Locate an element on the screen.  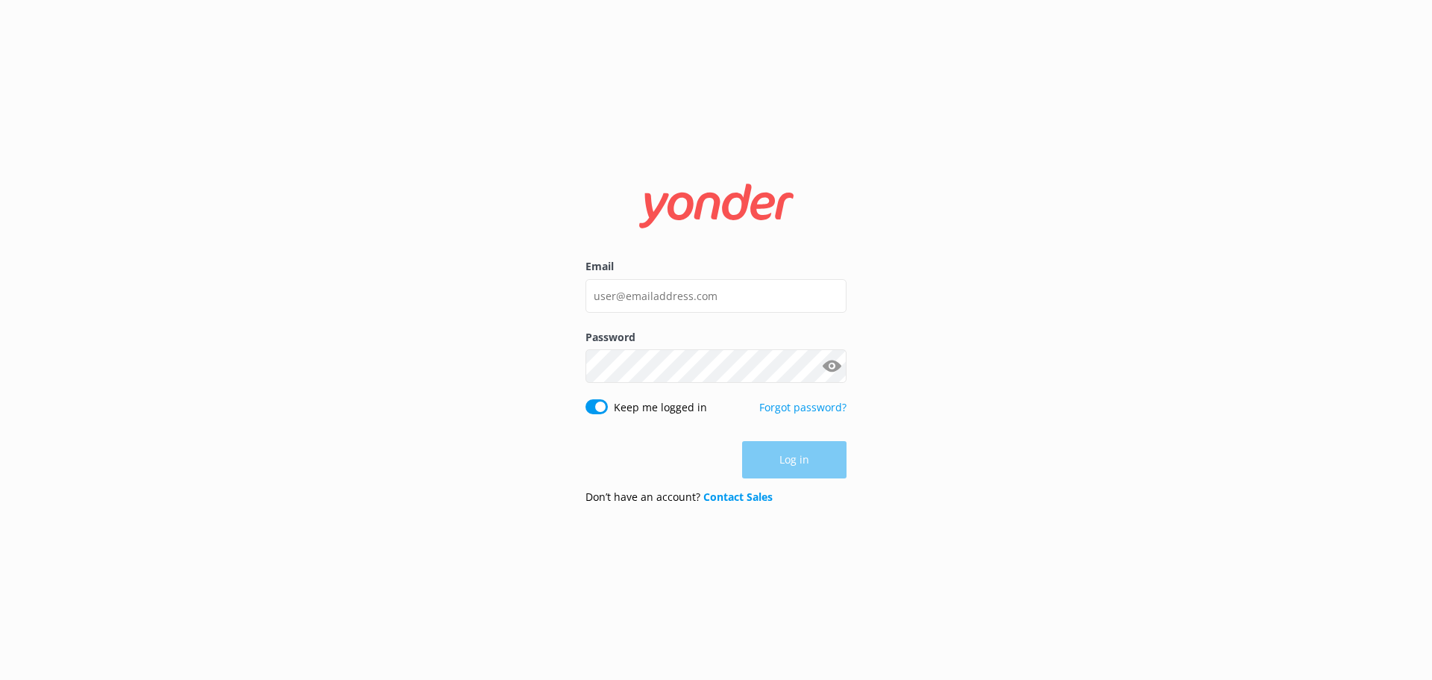
label: Email is located at coordinates (716, 266).